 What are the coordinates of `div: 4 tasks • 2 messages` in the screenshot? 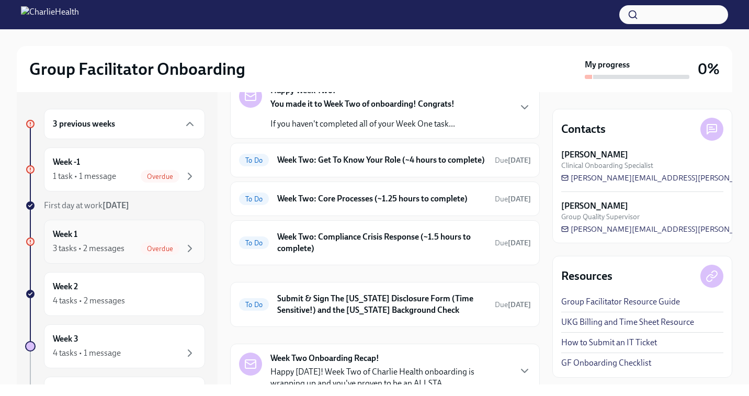 It's located at (89, 301).